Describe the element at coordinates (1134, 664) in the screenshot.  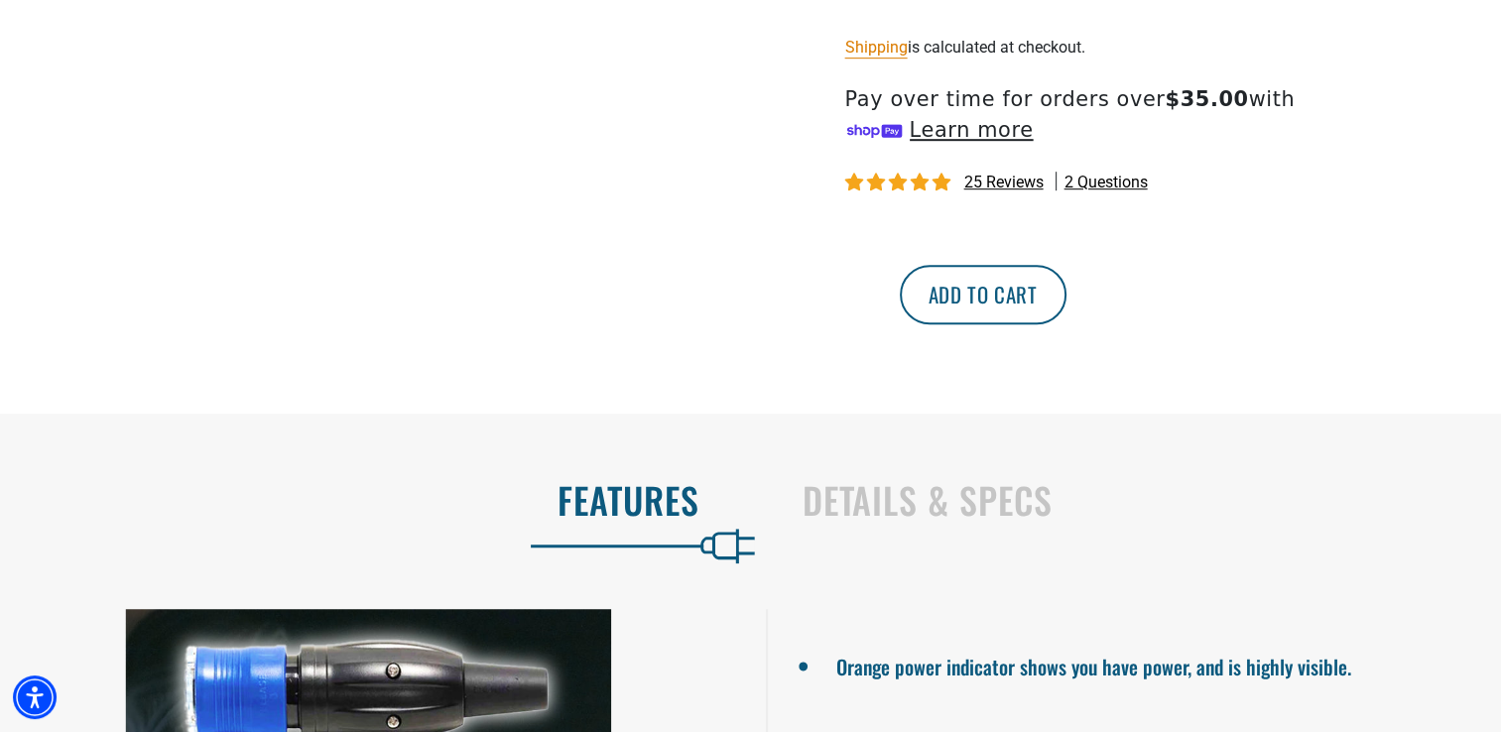
I see `li: Orange power indicator shows you have power, and is highly visible.` at that location.